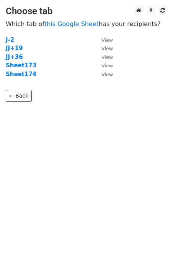  Describe the element at coordinates (21, 74) in the screenshot. I see `a: Sheet174` at that location.